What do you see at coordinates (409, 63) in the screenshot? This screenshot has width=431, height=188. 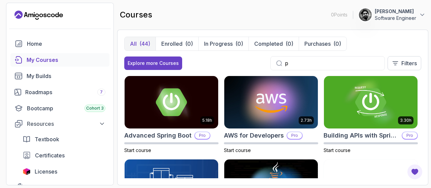 I see `p: Filters` at bounding box center [409, 63].